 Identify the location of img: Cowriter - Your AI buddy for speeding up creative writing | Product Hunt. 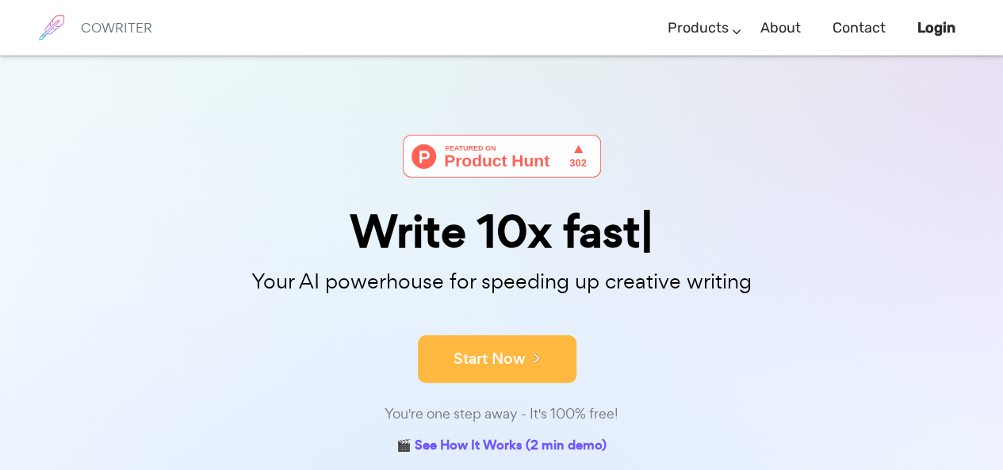
(502, 156).